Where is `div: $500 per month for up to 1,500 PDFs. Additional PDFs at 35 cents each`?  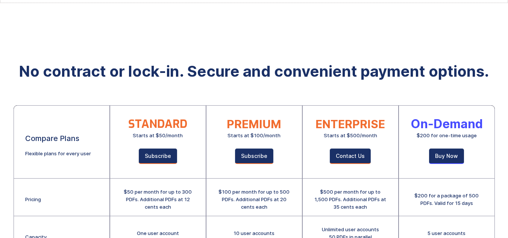
div: $500 per month for up to 1,500 PDFs. Additional PDFs at 35 cents each is located at coordinates (350, 199).